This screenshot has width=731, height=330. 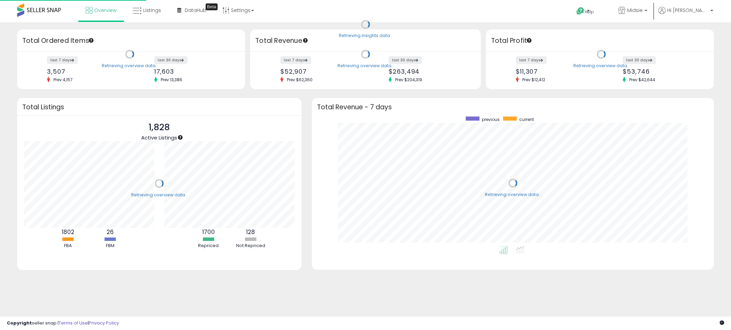 I want to click on div: Tooltip anchor, so click(x=211, y=7).